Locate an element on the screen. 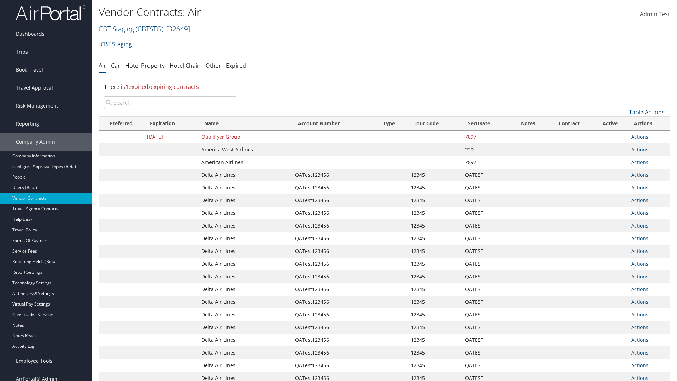  a: CBT Staging is located at coordinates (116, 44).